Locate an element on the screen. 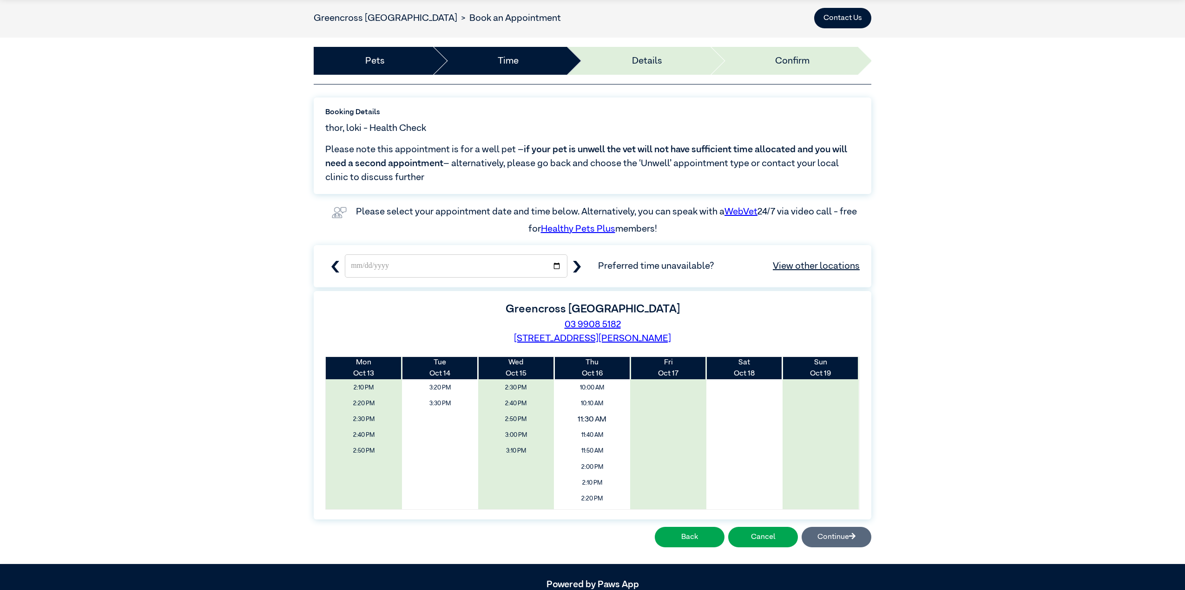  th: Oct 16 is located at coordinates (592, 368).